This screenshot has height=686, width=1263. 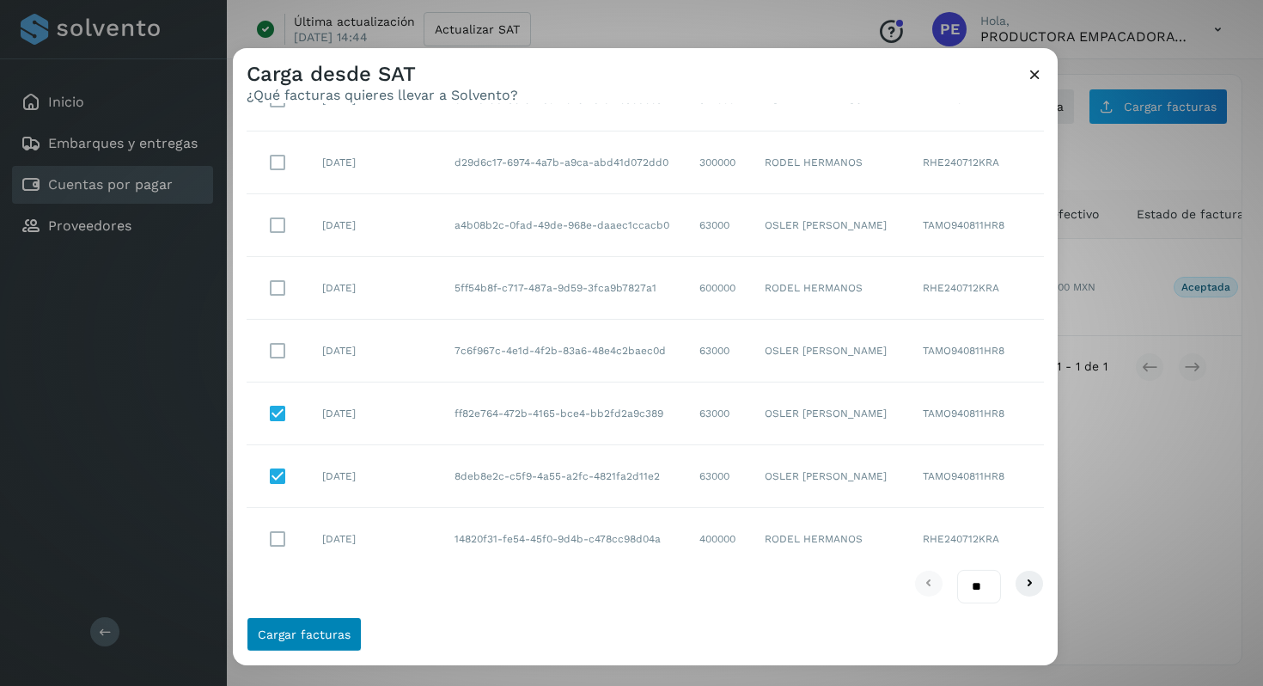 What do you see at coordinates (382, 74) in the screenshot?
I see `h3: Carga desde SAT` at bounding box center [382, 74].